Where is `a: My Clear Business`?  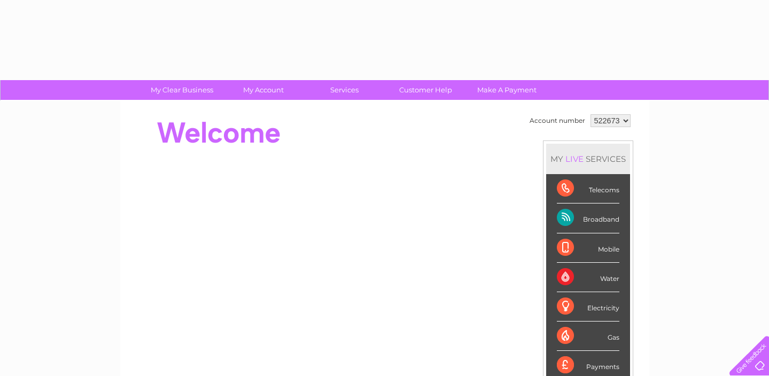 a: My Clear Business is located at coordinates (182, 90).